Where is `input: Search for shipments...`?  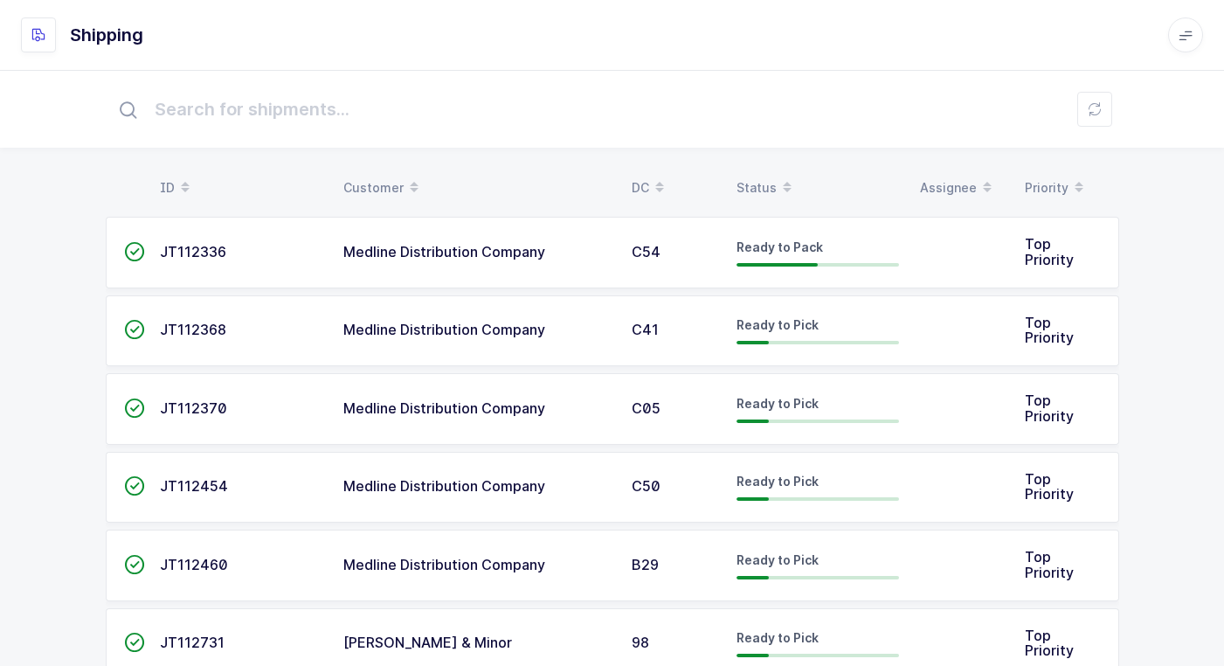 input: Search for shipments... is located at coordinates (612, 109).